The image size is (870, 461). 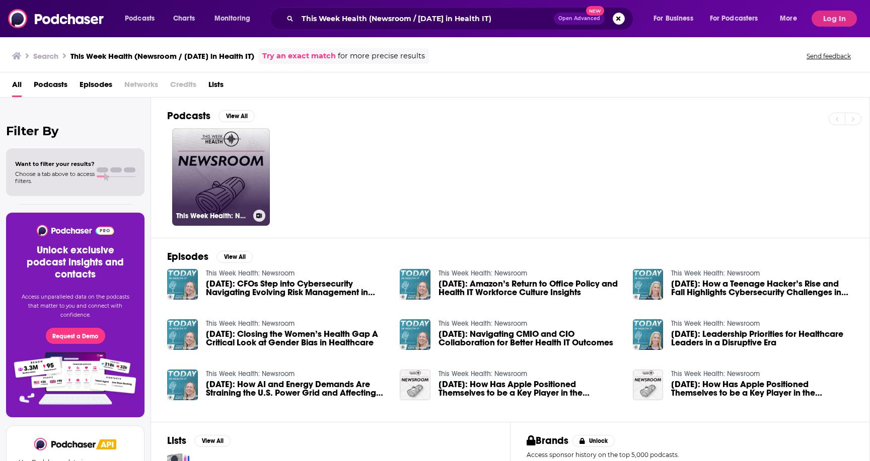 What do you see at coordinates (579, 19) in the screenshot?
I see `button: Open AdvancedNew` at bounding box center [579, 19].